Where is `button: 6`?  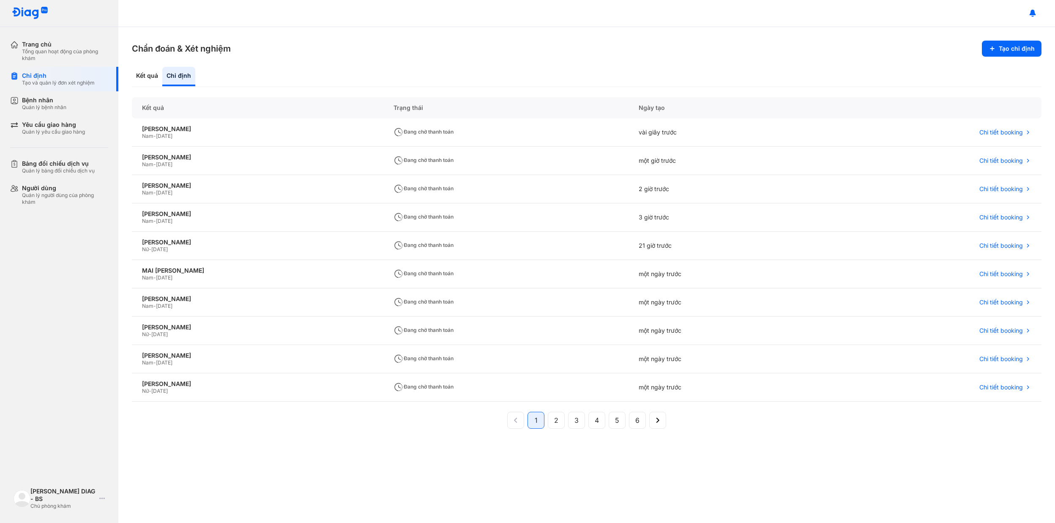
button: 6 is located at coordinates (638, 420).